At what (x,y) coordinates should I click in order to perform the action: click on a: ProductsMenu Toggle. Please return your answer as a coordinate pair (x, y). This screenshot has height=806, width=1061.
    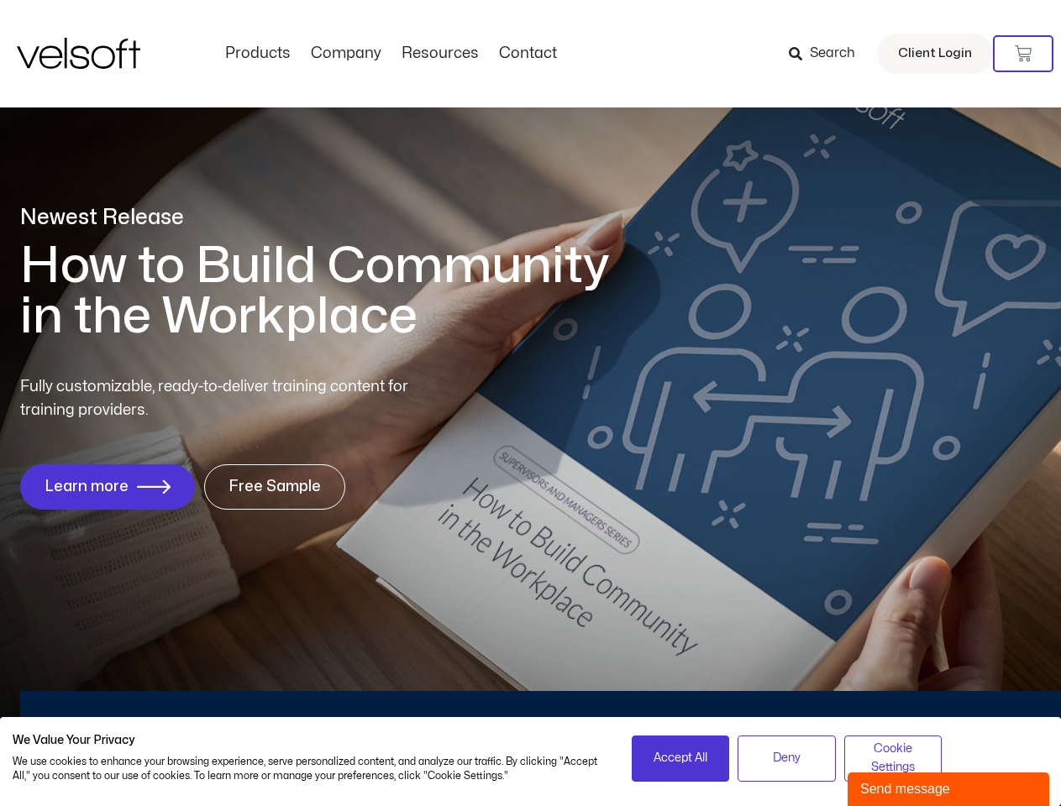
    Looking at the image, I should click on (258, 54).